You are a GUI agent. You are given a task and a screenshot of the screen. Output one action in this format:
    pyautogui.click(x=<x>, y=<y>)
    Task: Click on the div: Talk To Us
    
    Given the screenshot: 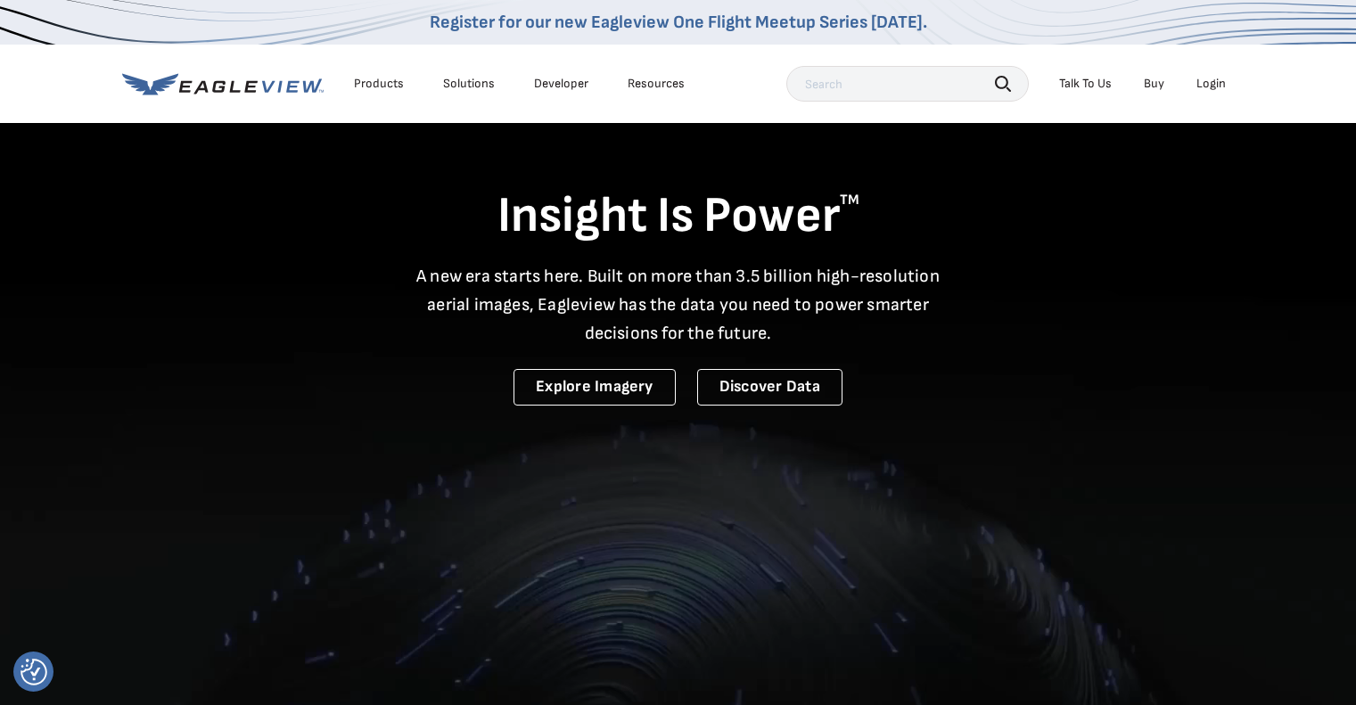 What is the action you would take?
    pyautogui.click(x=1085, y=84)
    